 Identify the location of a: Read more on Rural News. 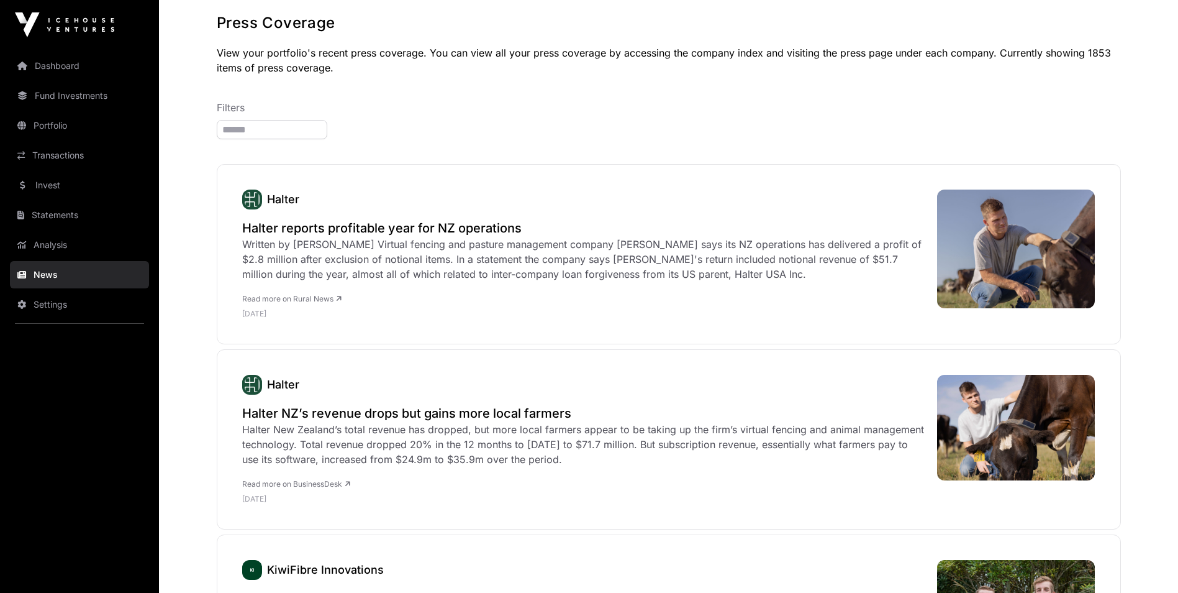
(292, 298).